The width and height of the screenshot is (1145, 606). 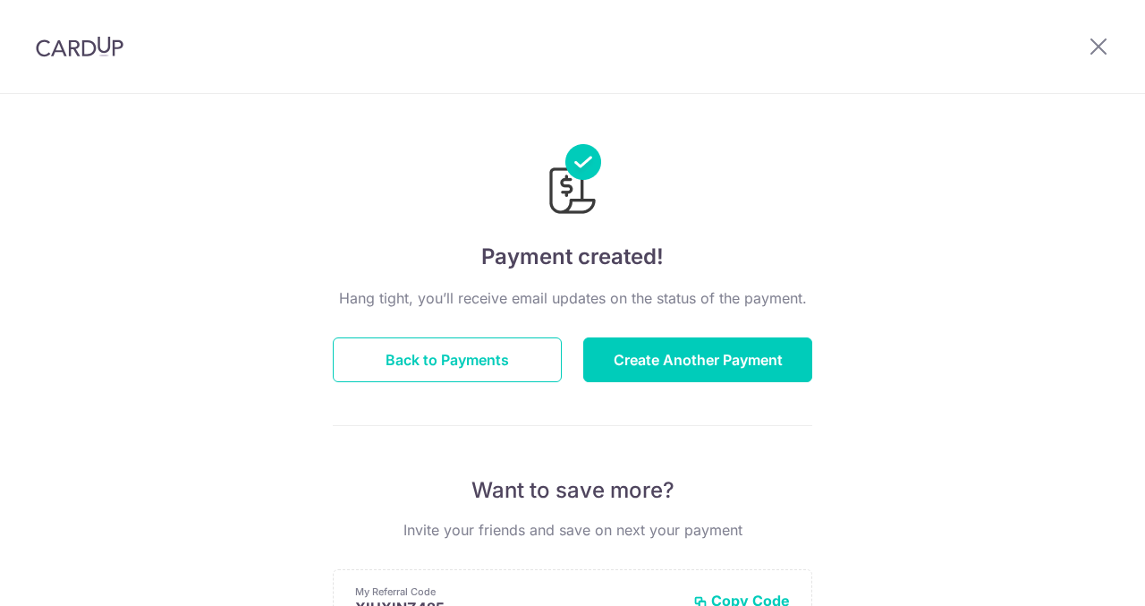 What do you see at coordinates (698, 360) in the screenshot?
I see `button: Create Another Payment` at bounding box center [698, 360].